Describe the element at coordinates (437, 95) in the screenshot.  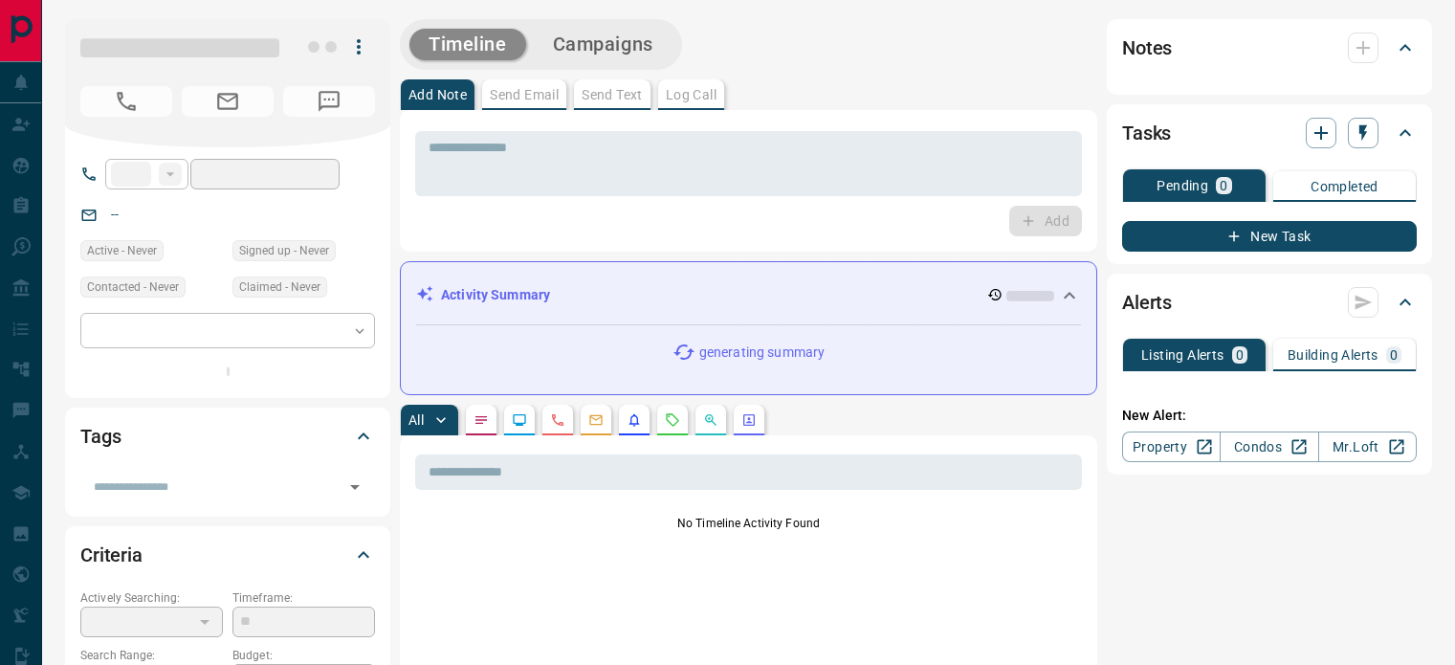
I see `p: Add Note` at that location.